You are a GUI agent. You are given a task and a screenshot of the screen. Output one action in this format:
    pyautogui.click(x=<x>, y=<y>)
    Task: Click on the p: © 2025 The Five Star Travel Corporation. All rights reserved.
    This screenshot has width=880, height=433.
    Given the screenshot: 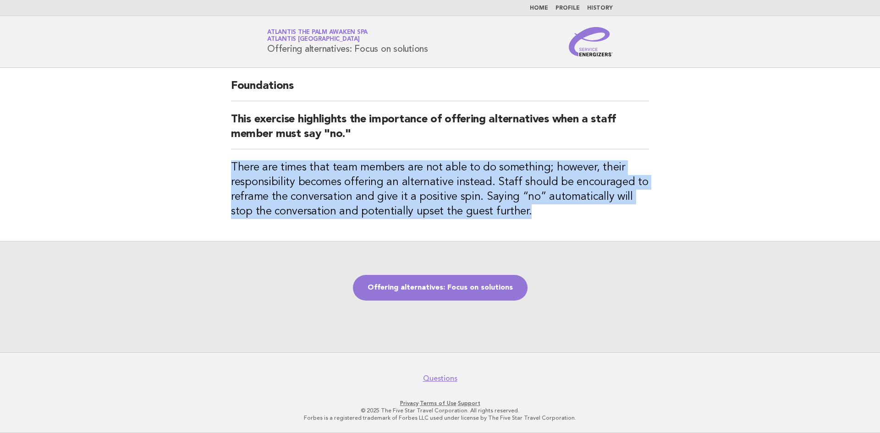 What is the action you would take?
    pyautogui.click(x=440, y=411)
    